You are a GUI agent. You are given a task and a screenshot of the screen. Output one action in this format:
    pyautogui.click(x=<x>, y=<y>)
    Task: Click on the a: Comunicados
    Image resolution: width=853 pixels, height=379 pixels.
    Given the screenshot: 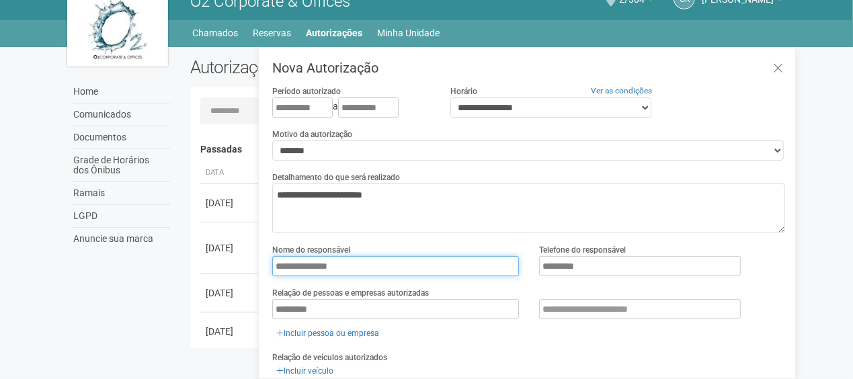 What is the action you would take?
    pyautogui.click(x=120, y=115)
    